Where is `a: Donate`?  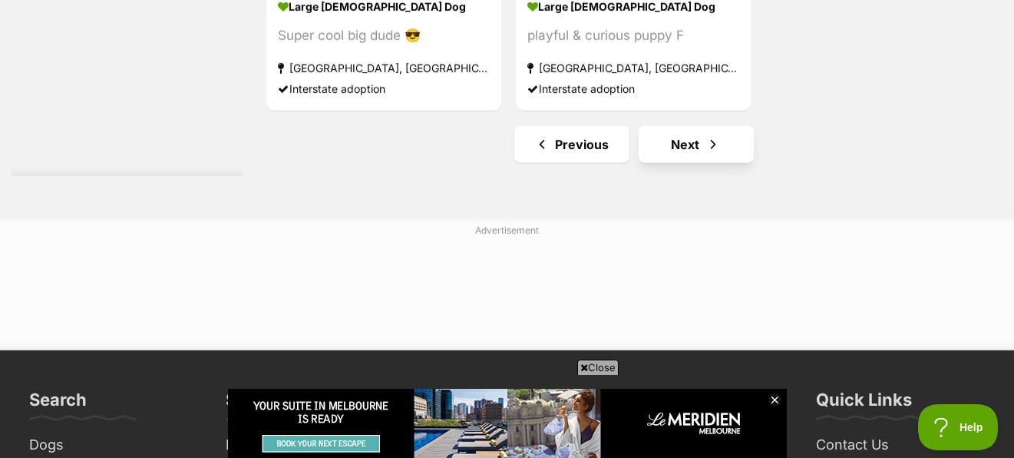
a: Donate is located at coordinates (310, 445).